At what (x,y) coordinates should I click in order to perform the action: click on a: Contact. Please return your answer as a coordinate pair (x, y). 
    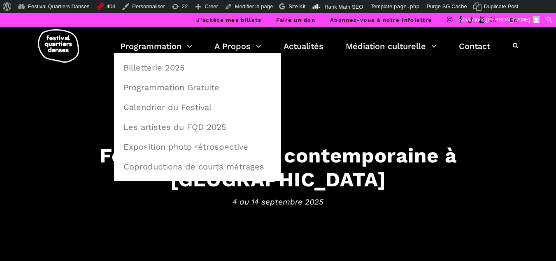
    Looking at the image, I should click on (475, 46).